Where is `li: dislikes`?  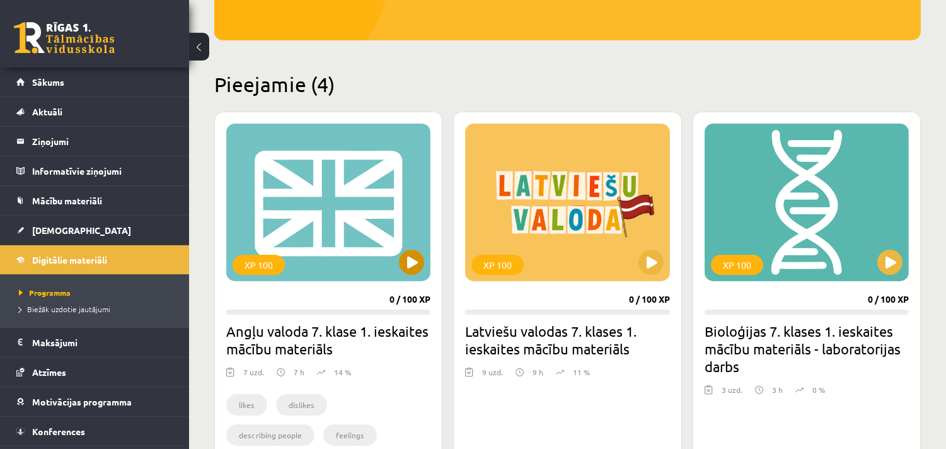
li: dislikes is located at coordinates (301, 405).